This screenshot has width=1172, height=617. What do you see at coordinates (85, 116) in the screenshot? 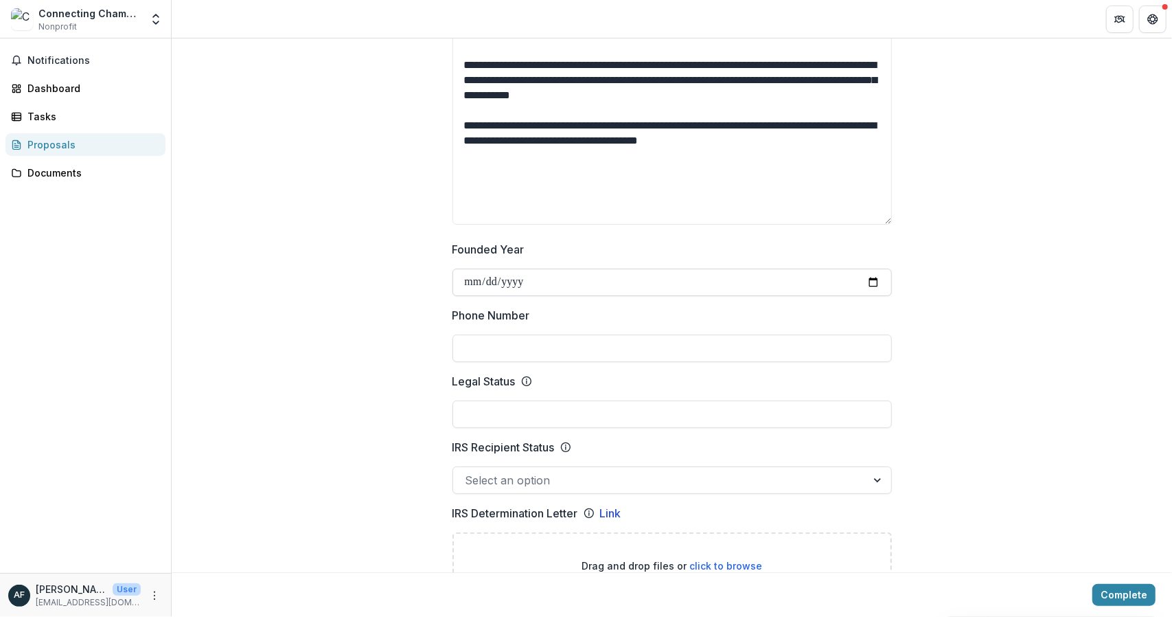
I see `a: Tasks` at bounding box center [85, 116].